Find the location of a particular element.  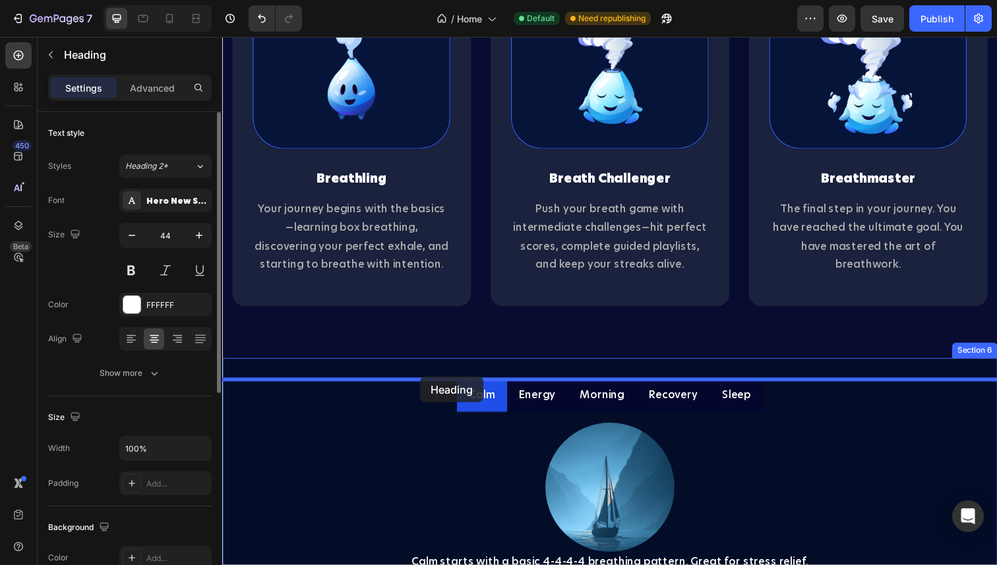

div: Publish is located at coordinates (937, 18).